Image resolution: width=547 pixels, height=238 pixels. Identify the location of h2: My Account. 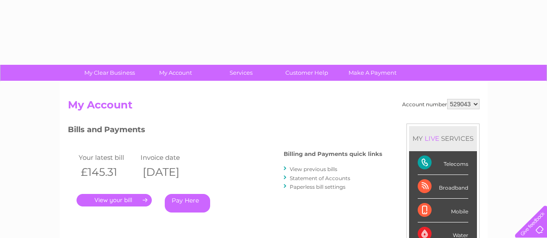
(274, 107).